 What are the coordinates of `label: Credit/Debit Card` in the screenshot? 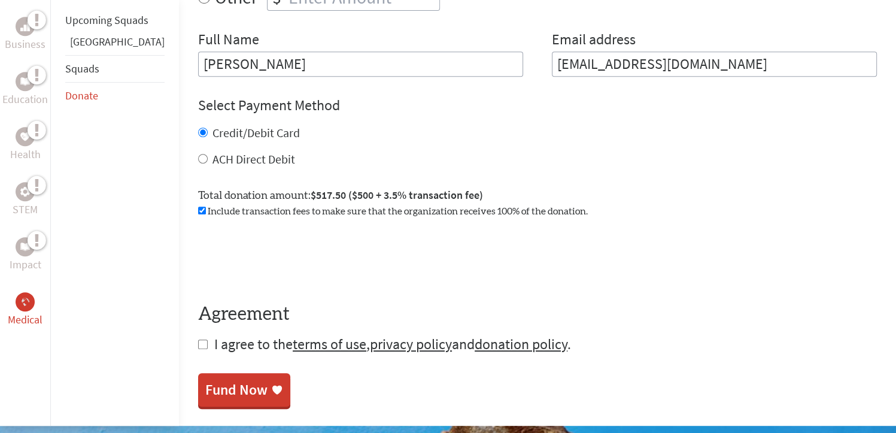 It's located at (256, 132).